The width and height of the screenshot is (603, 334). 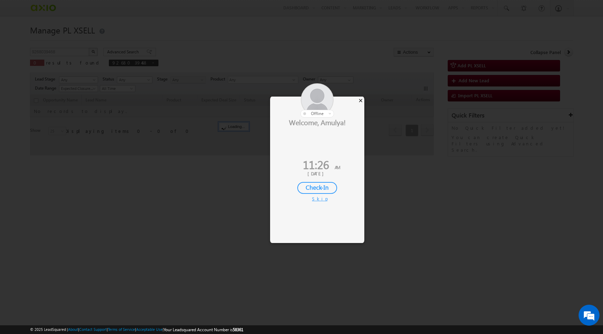 What do you see at coordinates (122, 330) in the screenshot?
I see `a: Terms of Service` at bounding box center [122, 330].